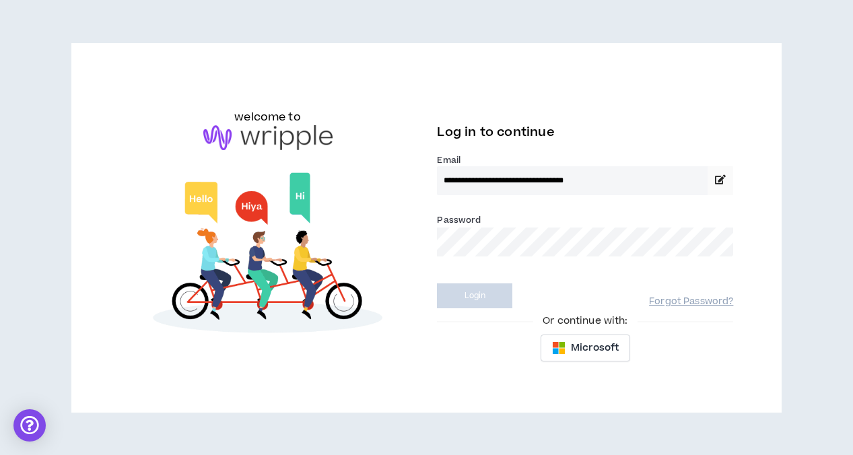 The height and width of the screenshot is (455, 853). I want to click on span: Log in to continue, so click(496, 132).